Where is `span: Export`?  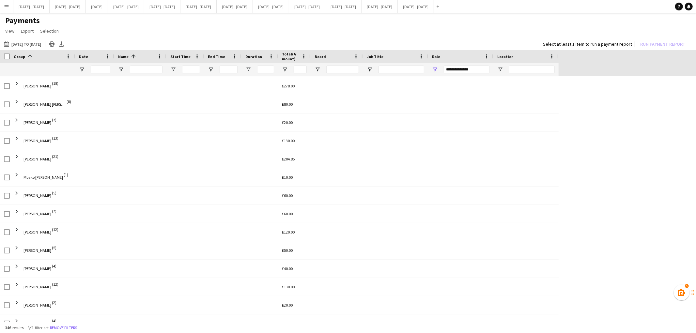 span: Export is located at coordinates (27, 31).